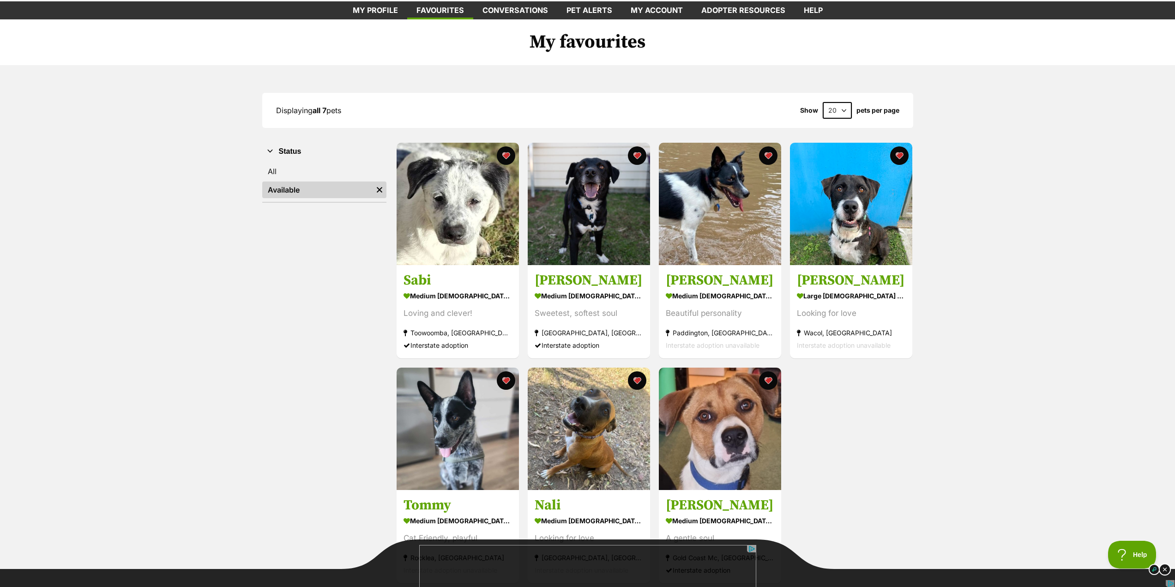 This screenshot has height=587, width=1175. I want to click on span: Displaying pets, so click(308, 110).